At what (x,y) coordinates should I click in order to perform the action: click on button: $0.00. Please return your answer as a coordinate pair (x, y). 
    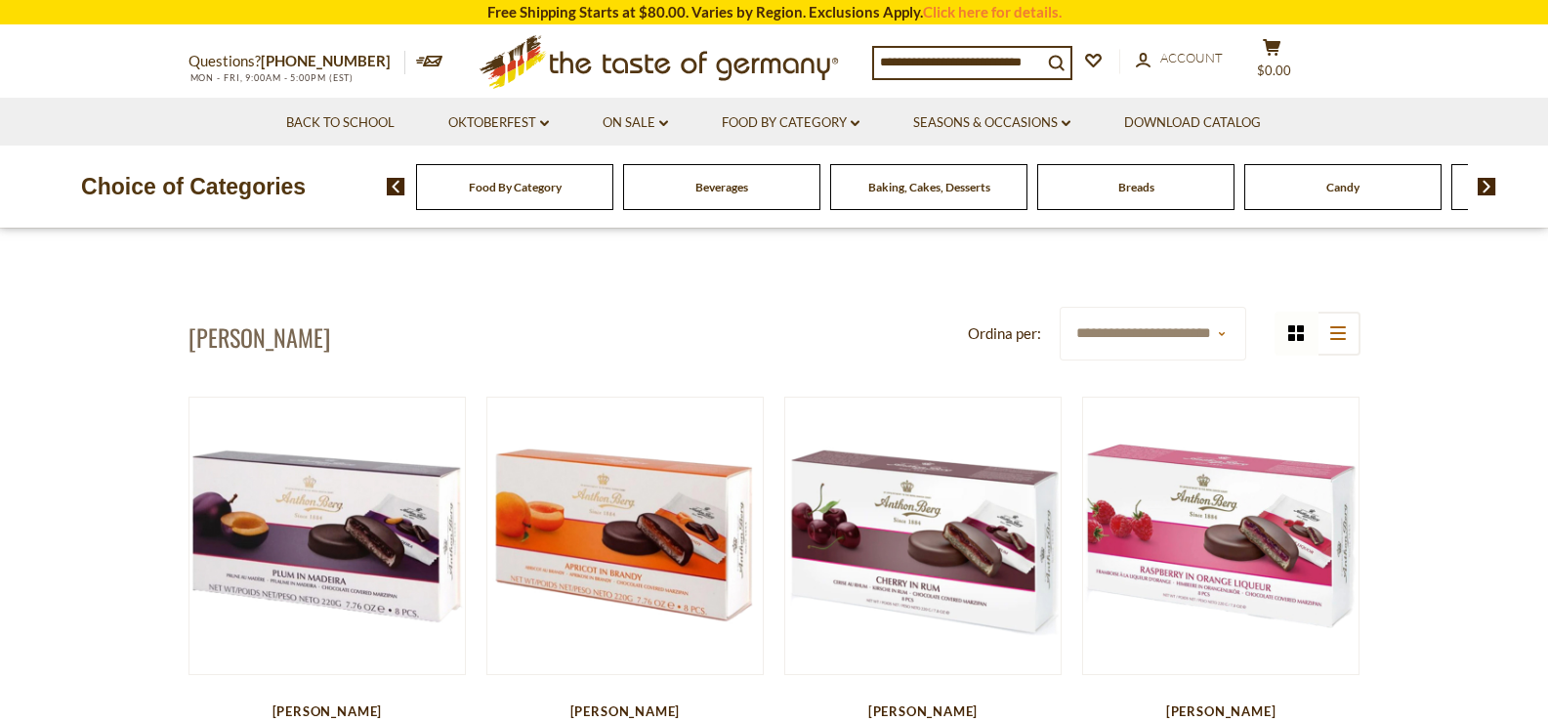
    Looking at the image, I should click on (1273, 63).